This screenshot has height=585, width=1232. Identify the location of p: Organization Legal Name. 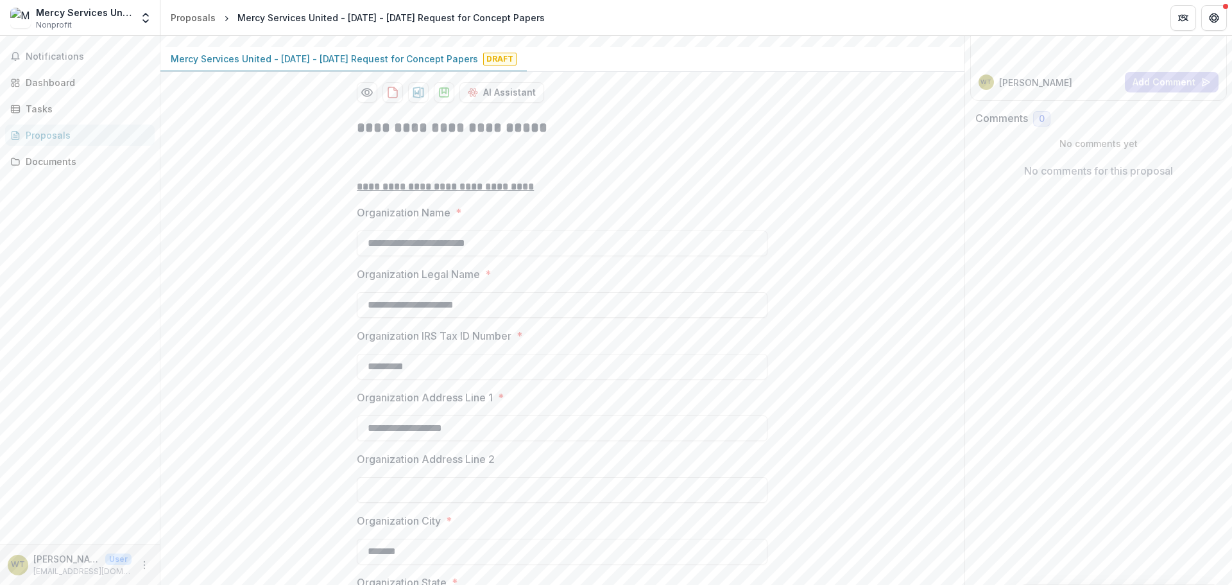
(418, 274).